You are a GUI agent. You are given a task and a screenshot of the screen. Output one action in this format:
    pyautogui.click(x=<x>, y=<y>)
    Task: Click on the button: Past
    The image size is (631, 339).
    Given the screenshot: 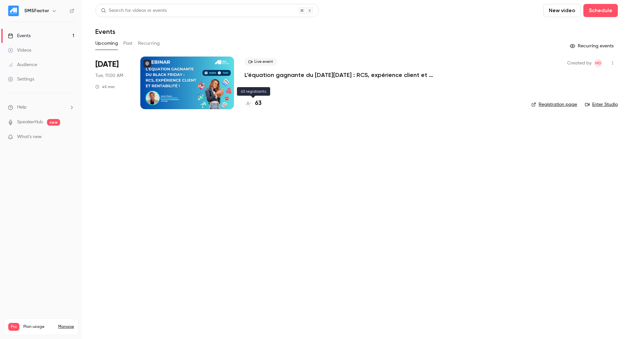 What is the action you would take?
    pyautogui.click(x=128, y=43)
    